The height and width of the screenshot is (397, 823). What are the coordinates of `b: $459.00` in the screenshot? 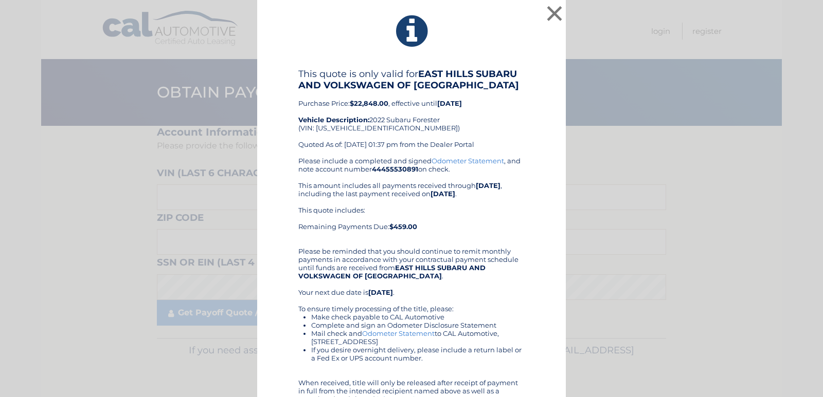 It's located at (403, 227).